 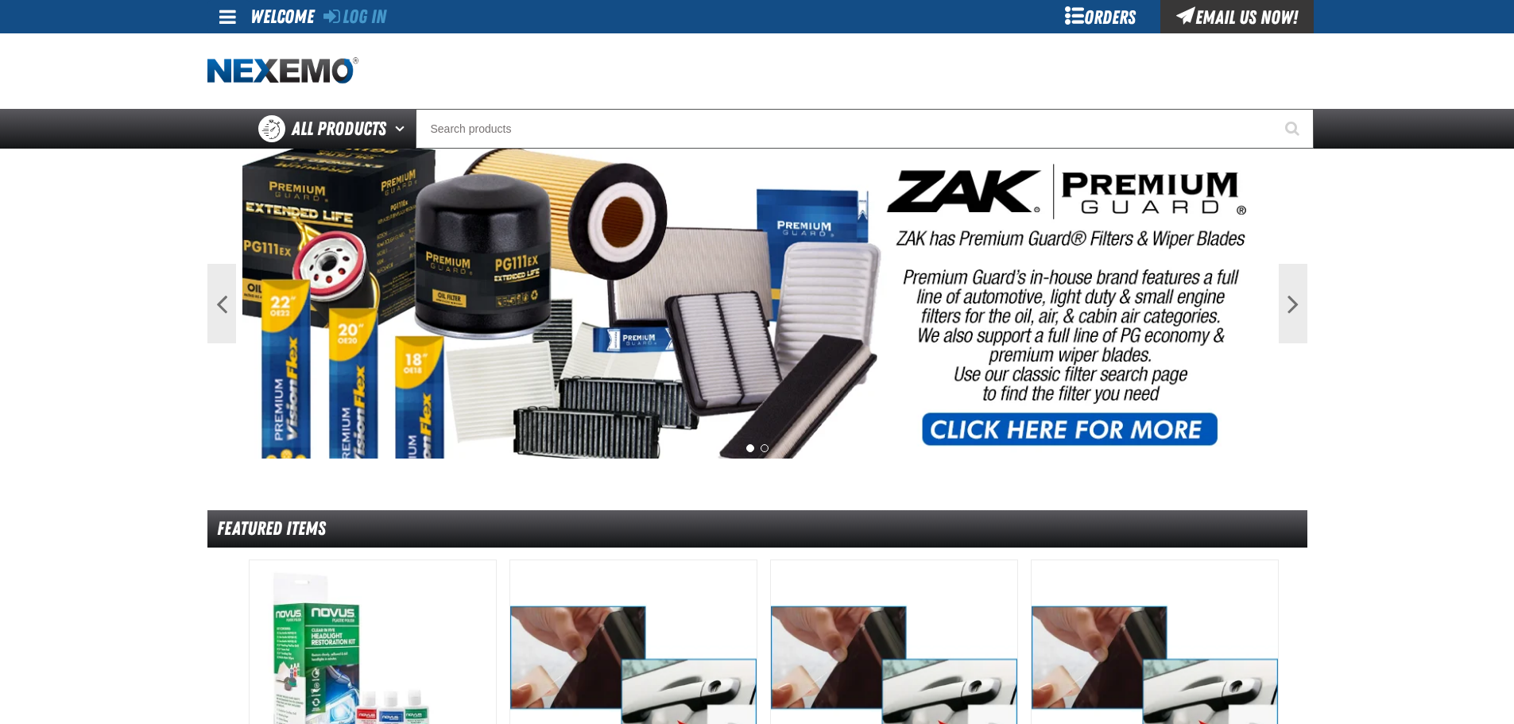 What do you see at coordinates (757, 304) in the screenshot?
I see `a: PG Filters & Wipers` at bounding box center [757, 304].